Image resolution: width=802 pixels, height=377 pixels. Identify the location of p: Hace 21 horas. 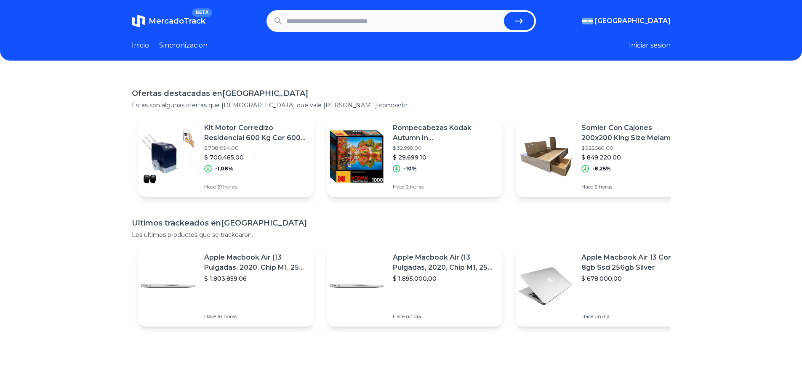
(255, 187).